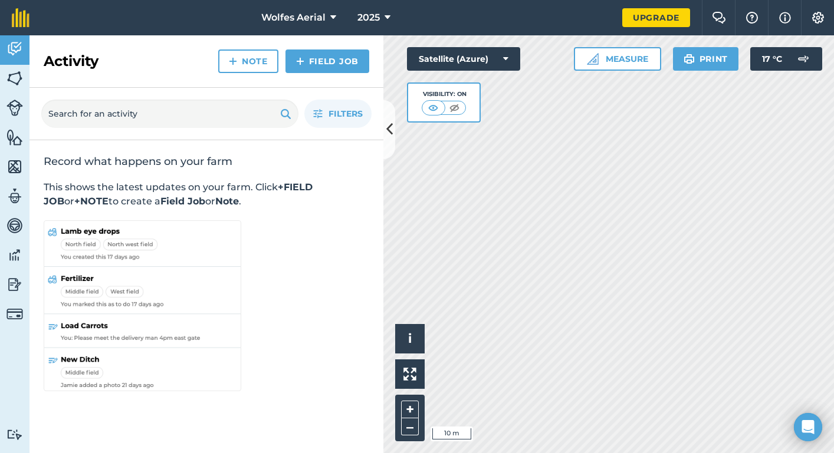 Image resolution: width=834 pixels, height=453 pixels. Describe the element at coordinates (818, 18) in the screenshot. I see `img: A cog icon` at that location.